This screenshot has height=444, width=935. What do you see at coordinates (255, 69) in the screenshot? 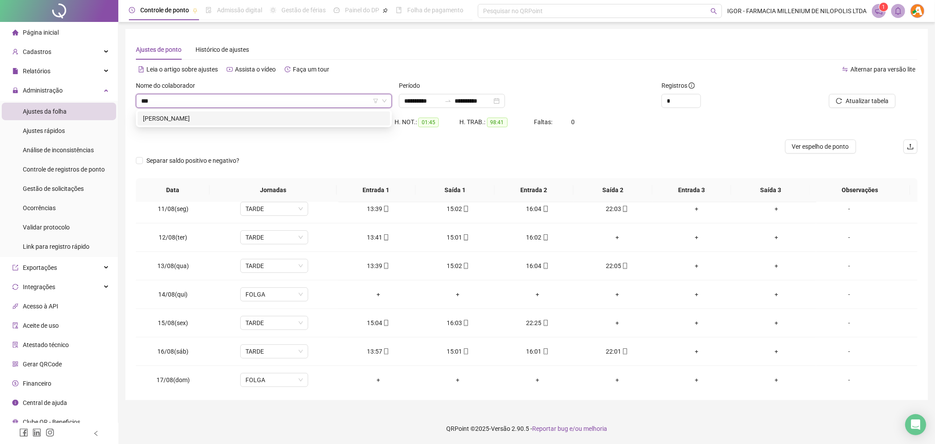
I see `span: Assista o vídeo` at bounding box center [255, 69].